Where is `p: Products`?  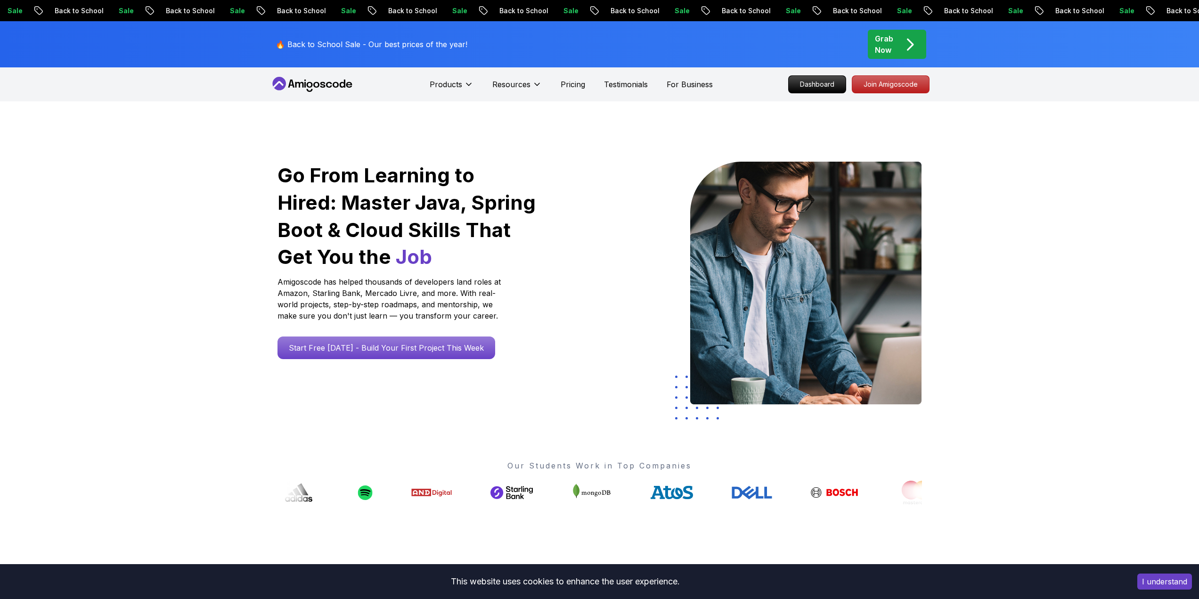 p: Products is located at coordinates (446, 84).